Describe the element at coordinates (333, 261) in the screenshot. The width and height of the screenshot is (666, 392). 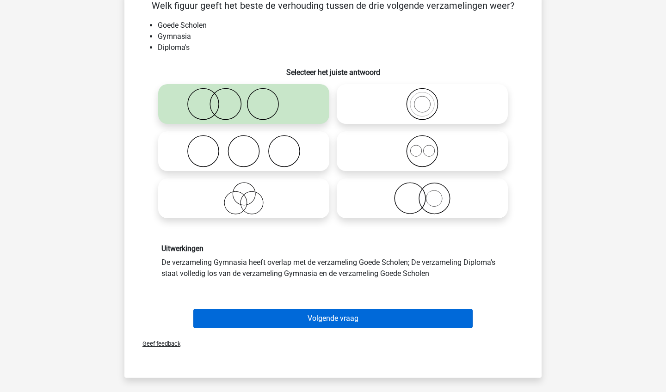
I see `div: De verzameling Gymnasia heeft overlap met de verzameling Goede Scholen; De verzameling Diploma's ...` at that location.